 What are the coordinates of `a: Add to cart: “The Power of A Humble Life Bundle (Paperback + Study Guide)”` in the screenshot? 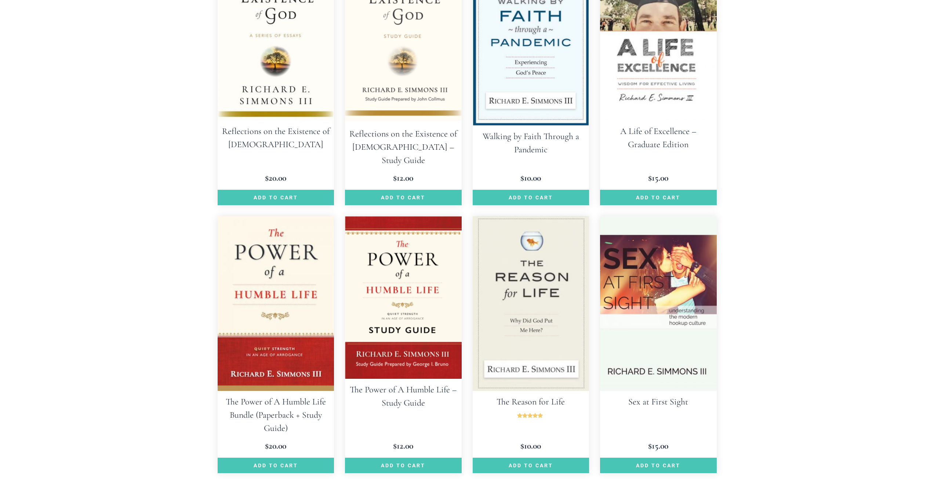 It's located at (276, 465).